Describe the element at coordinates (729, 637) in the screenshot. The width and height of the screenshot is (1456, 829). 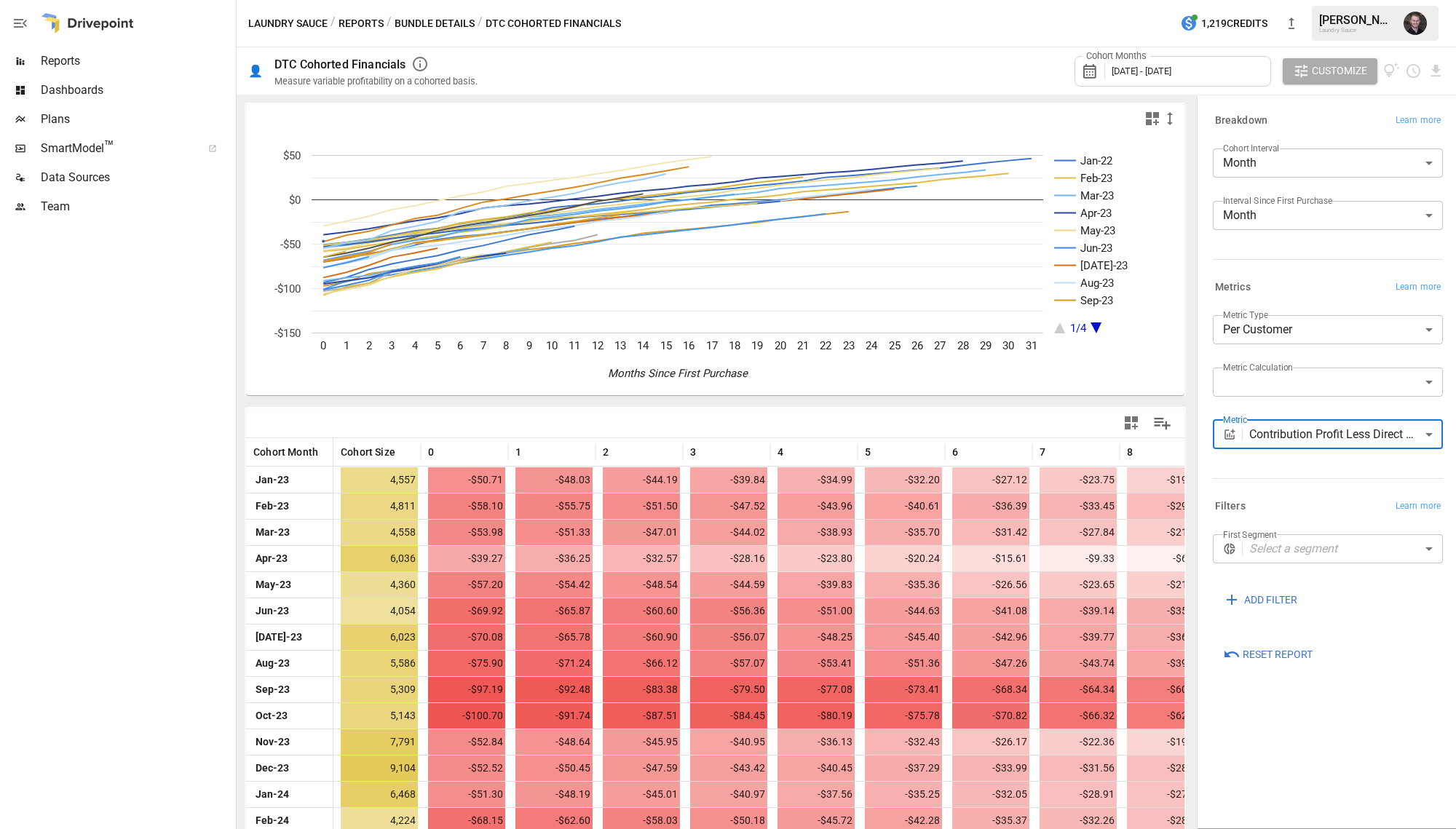
I see `span: -$56.07` at that location.